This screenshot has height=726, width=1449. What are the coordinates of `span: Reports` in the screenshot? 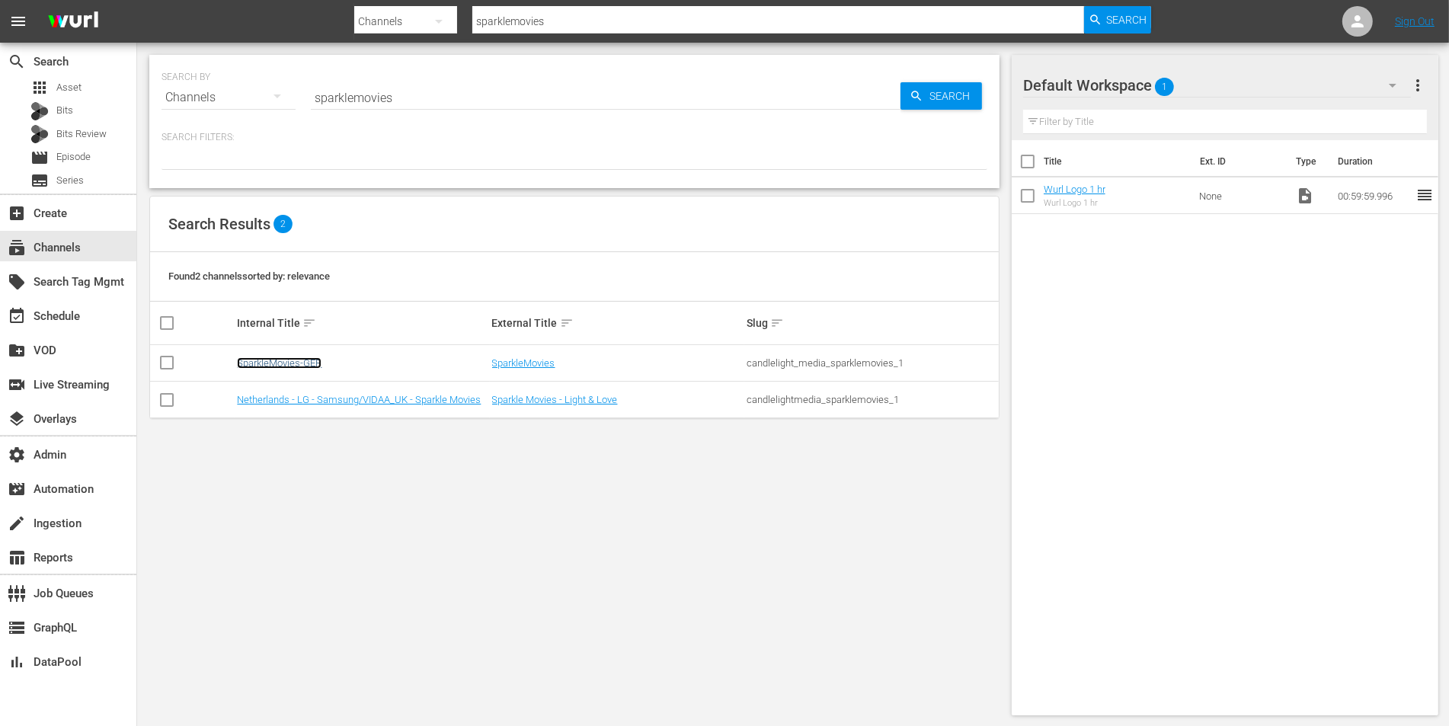 It's located at (17, 558).